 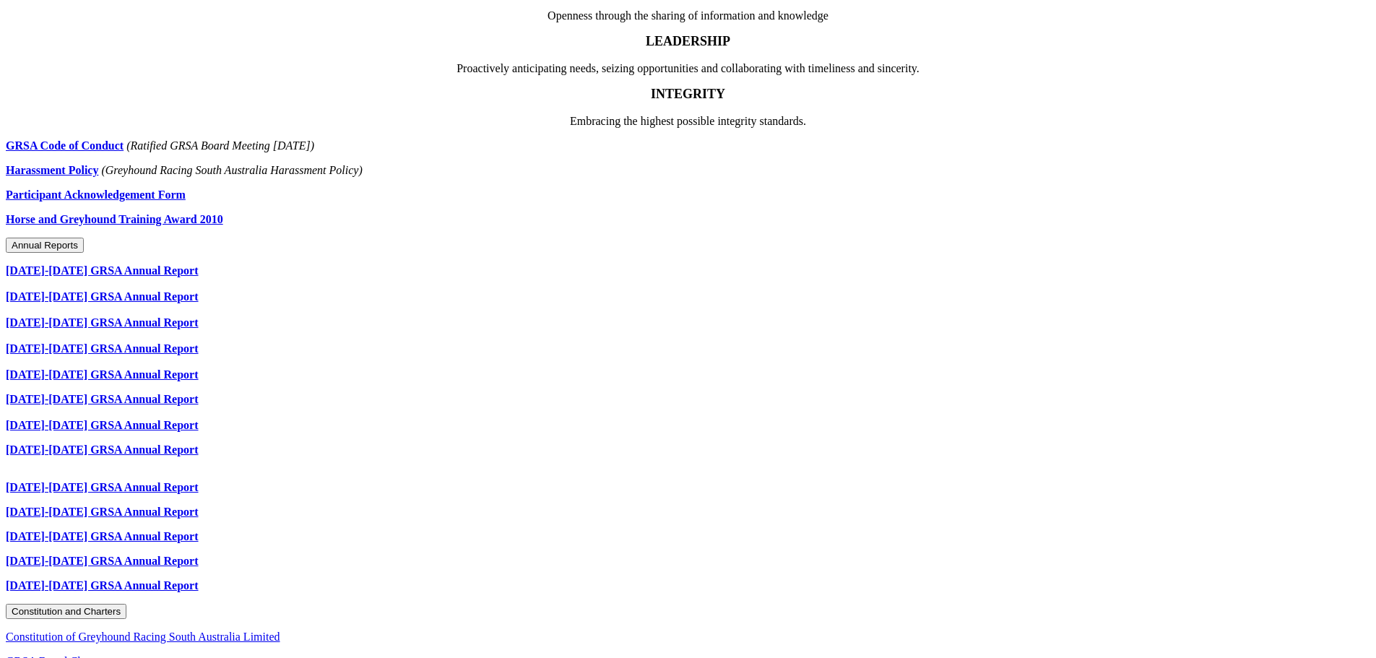 What do you see at coordinates (64, 145) in the screenshot?
I see `a: GRSA Code of Conduct` at bounding box center [64, 145].